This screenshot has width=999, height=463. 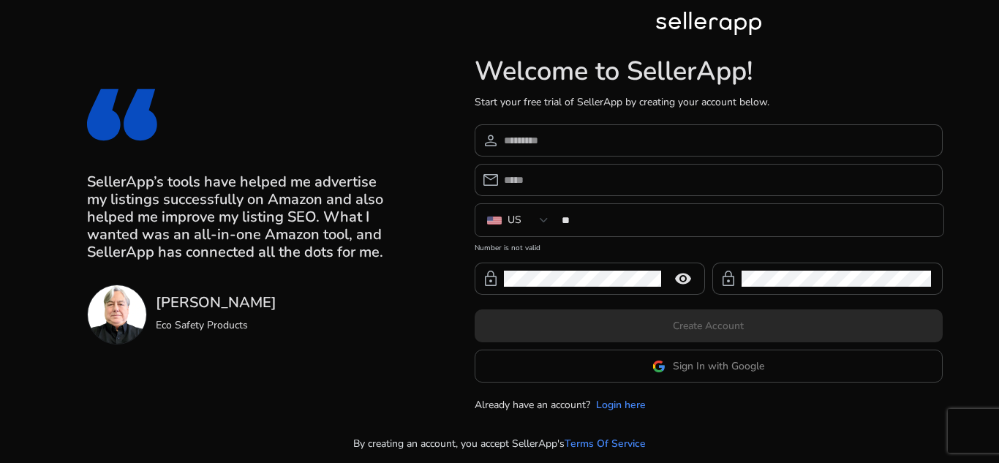 What do you see at coordinates (514, 220) in the screenshot?
I see `div: US` at bounding box center [514, 220].